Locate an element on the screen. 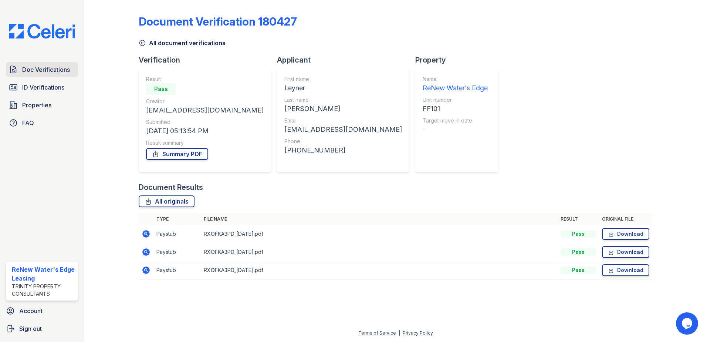 This screenshot has width=707, height=342. div: Target move in date is located at coordinates (455, 121).